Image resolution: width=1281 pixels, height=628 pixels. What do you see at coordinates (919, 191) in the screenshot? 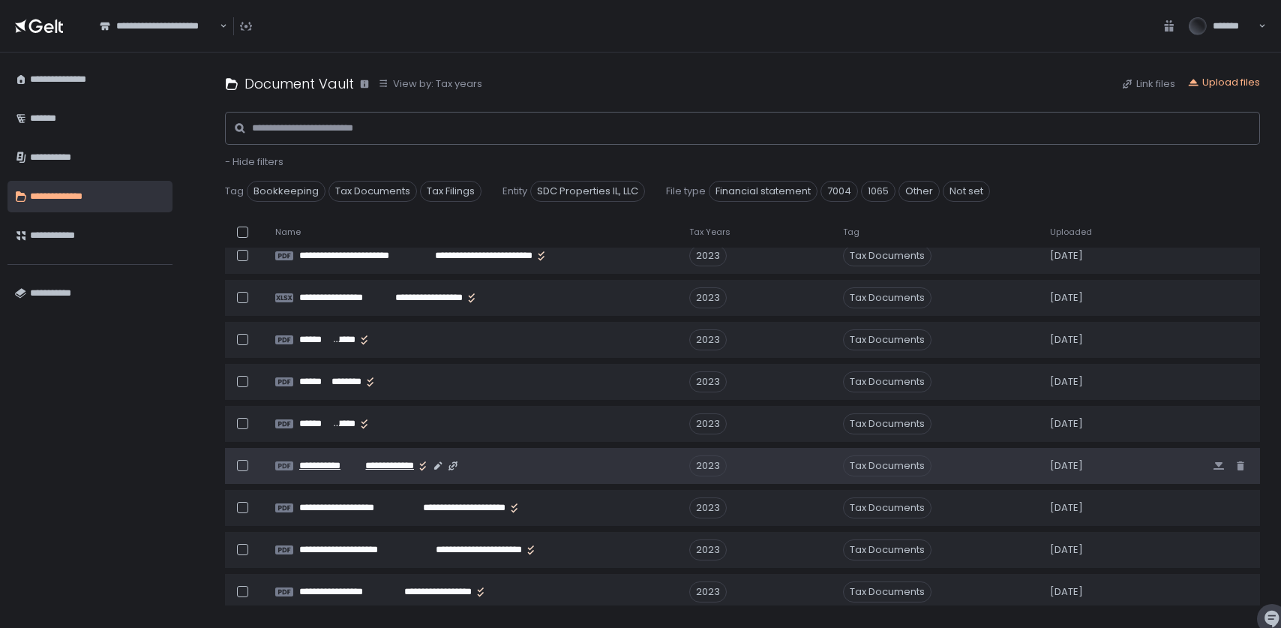
I see `span: Other` at bounding box center [919, 191].